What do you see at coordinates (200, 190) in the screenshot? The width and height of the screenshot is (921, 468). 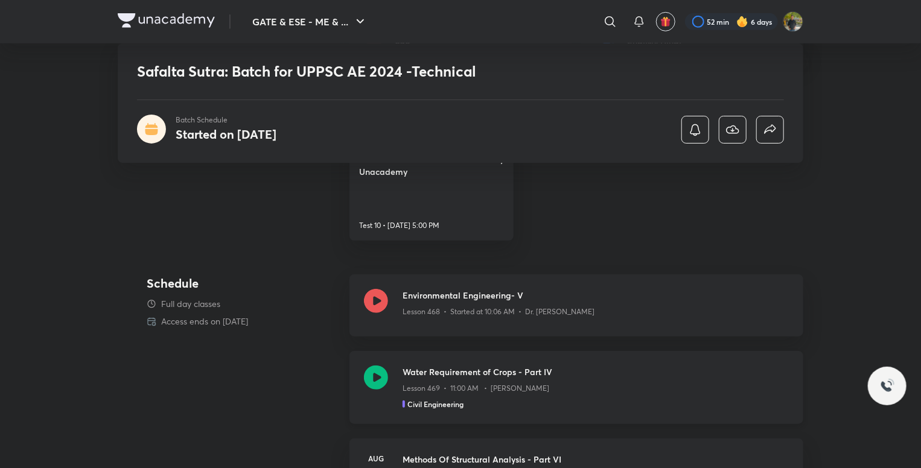 I see `h4: Test Series` at bounding box center [200, 190].